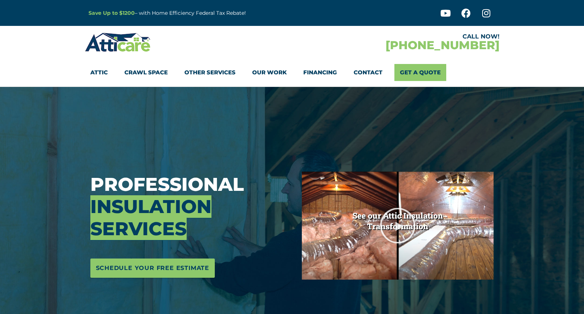 The width and height of the screenshot is (584, 314). What do you see at coordinates (153, 268) in the screenshot?
I see `span: Schedule Your Free Estimate` at bounding box center [153, 268].